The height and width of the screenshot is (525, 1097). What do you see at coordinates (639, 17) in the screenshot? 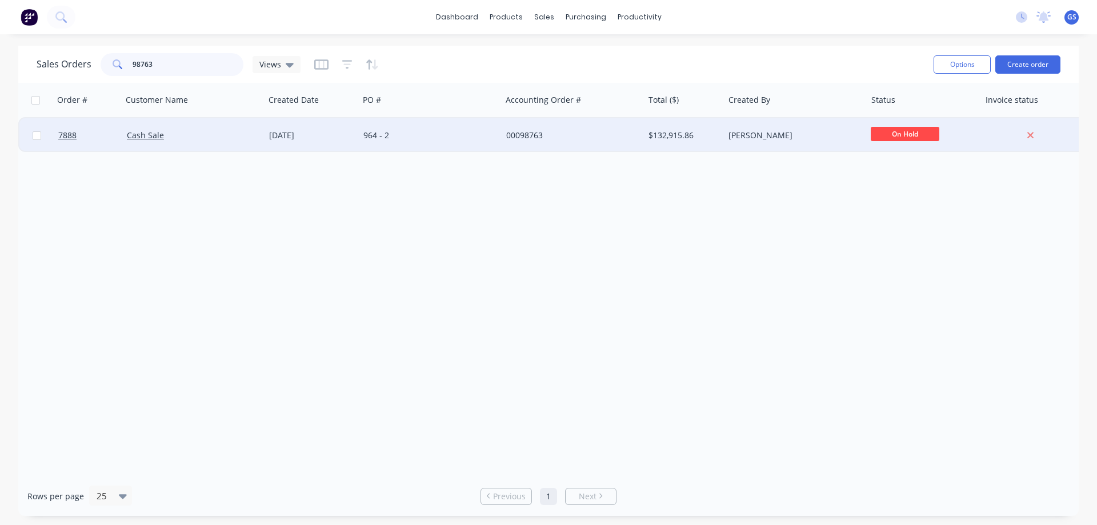
I see `div: productivity` at bounding box center [639, 17].